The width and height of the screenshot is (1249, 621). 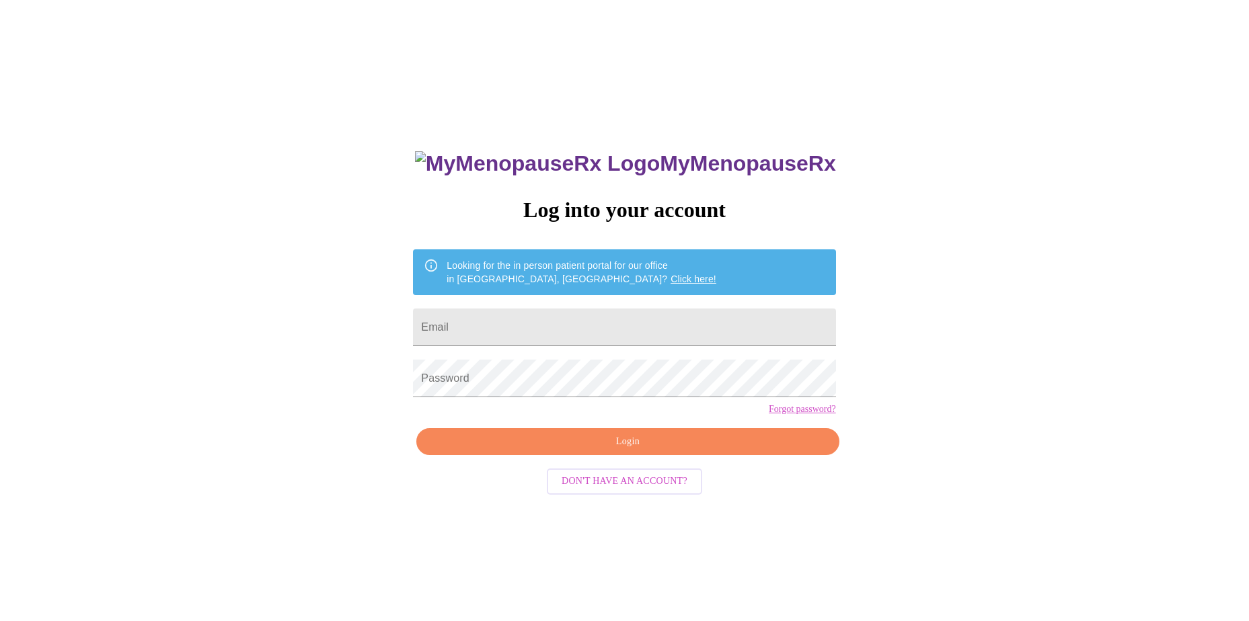 What do you see at coordinates (802, 409) in the screenshot?
I see `a: Forgot password?` at bounding box center [802, 409].